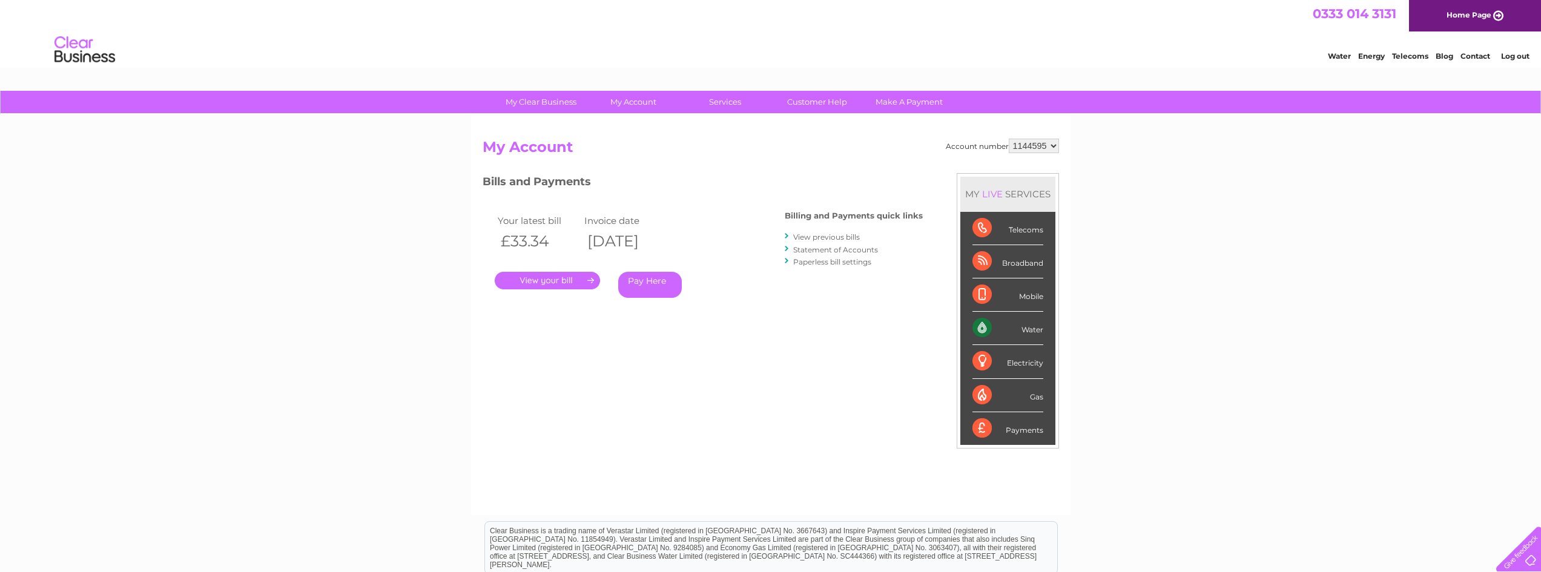 The height and width of the screenshot is (572, 1541). I want to click on a: Log out, so click(1515, 56).